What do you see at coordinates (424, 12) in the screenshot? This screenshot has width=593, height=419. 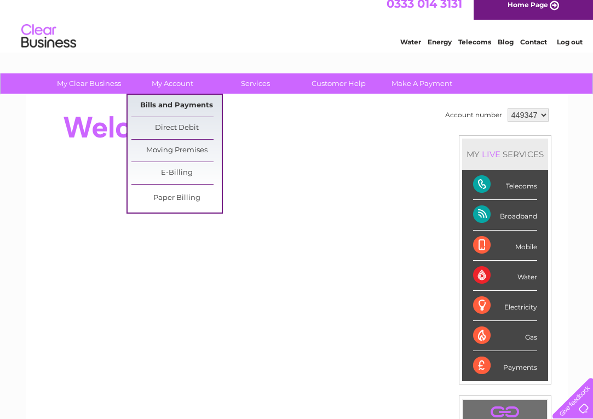 I see `span: 0333 014 3131` at bounding box center [424, 12].